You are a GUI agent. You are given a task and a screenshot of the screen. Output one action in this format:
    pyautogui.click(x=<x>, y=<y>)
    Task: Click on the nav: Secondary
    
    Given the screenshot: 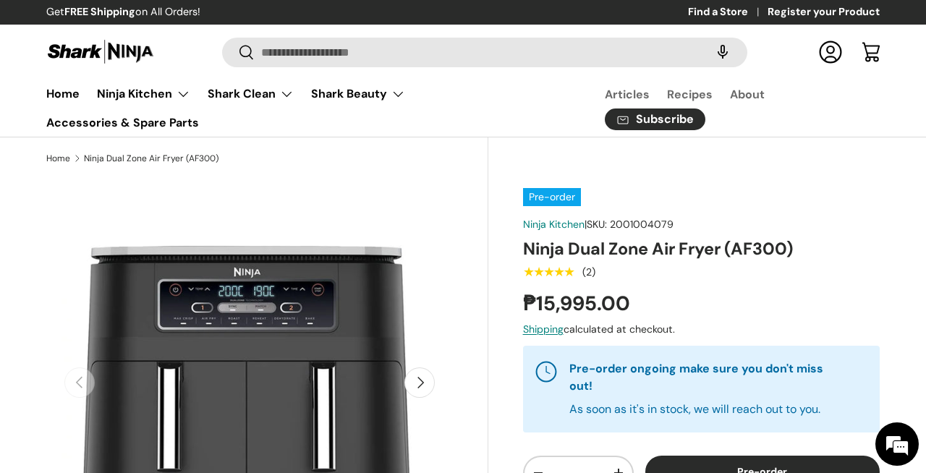 What is the action you would take?
    pyautogui.click(x=725, y=108)
    